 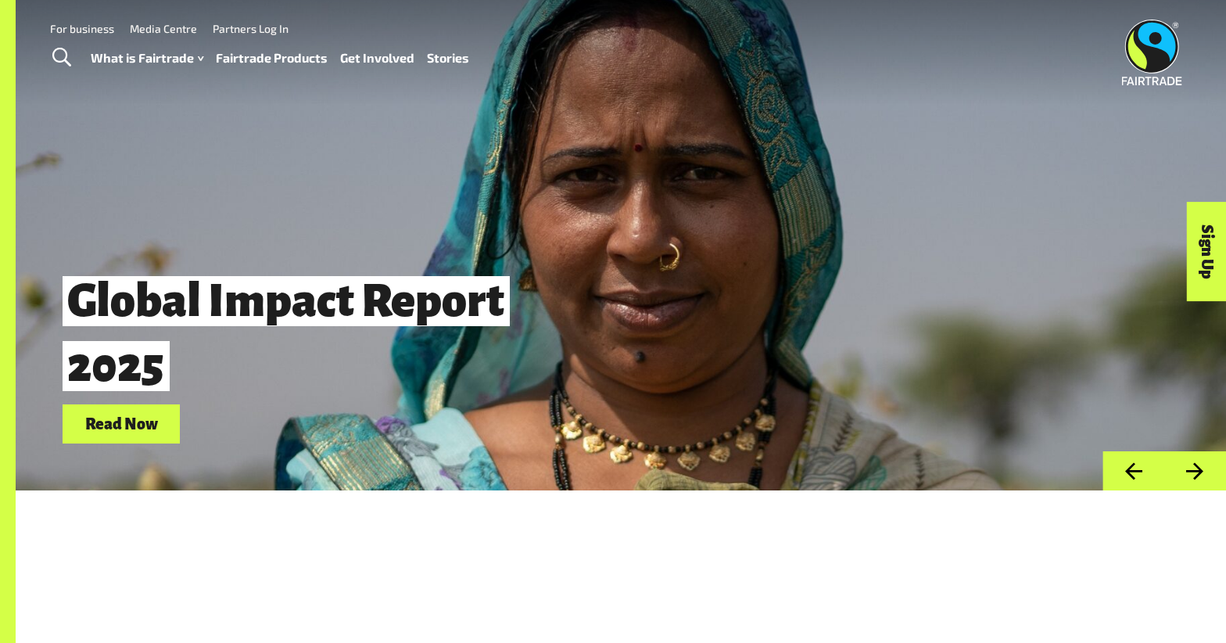 What do you see at coordinates (286, 333) in the screenshot?
I see `span: Global Impact Report 2025` at bounding box center [286, 333].